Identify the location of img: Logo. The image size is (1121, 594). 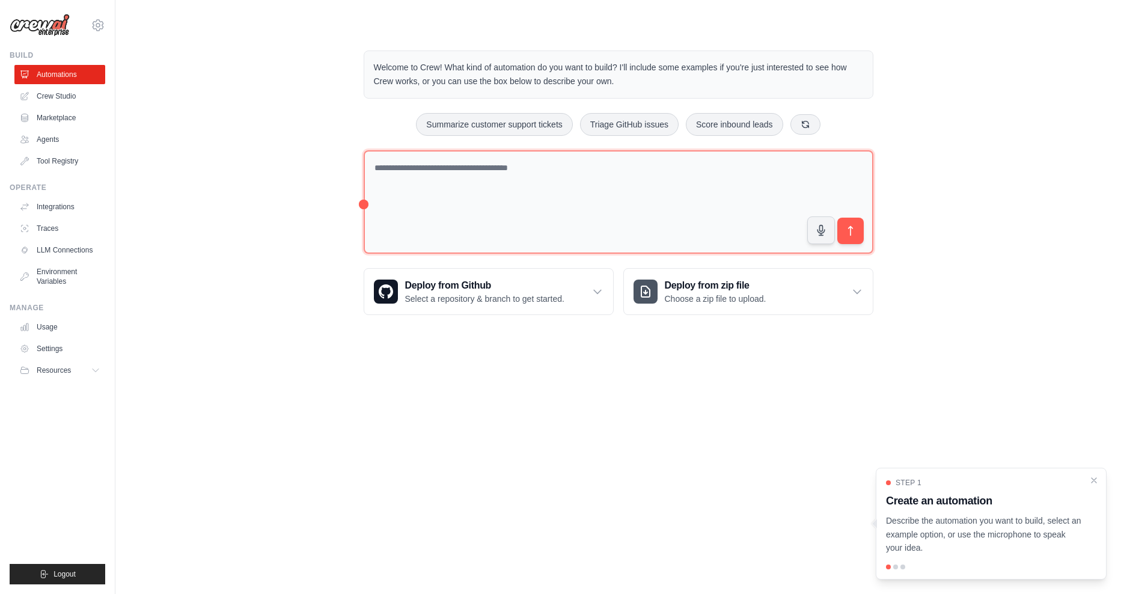
(40, 25).